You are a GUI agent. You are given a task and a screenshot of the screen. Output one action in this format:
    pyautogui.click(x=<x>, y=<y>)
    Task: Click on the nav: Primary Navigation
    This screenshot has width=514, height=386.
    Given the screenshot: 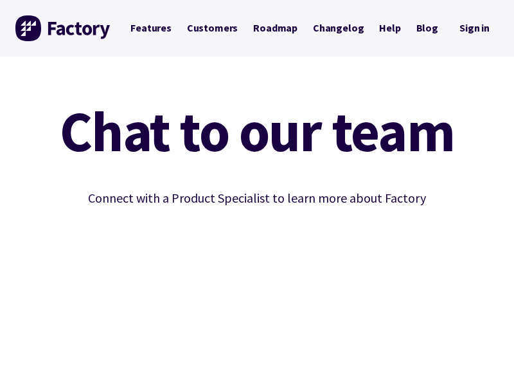 What is the action you would take?
    pyautogui.click(x=284, y=28)
    